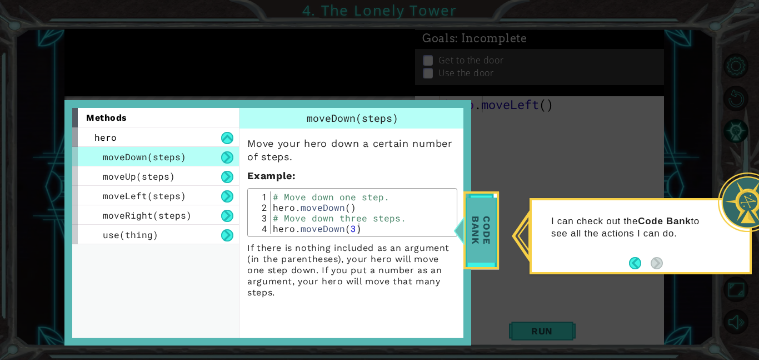  I want to click on span: hero, so click(106, 137).